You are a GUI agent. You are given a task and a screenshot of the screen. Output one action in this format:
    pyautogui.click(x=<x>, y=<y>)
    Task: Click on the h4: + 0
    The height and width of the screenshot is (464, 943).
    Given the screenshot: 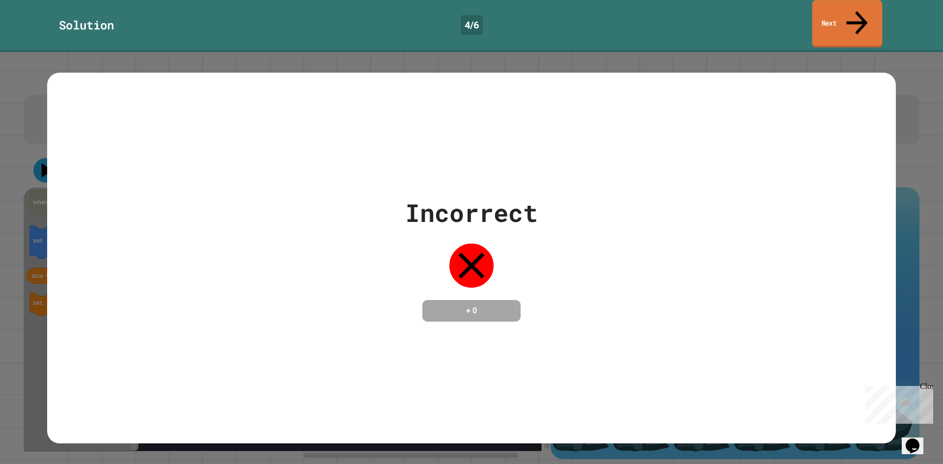 What is the action you would take?
    pyautogui.click(x=471, y=311)
    